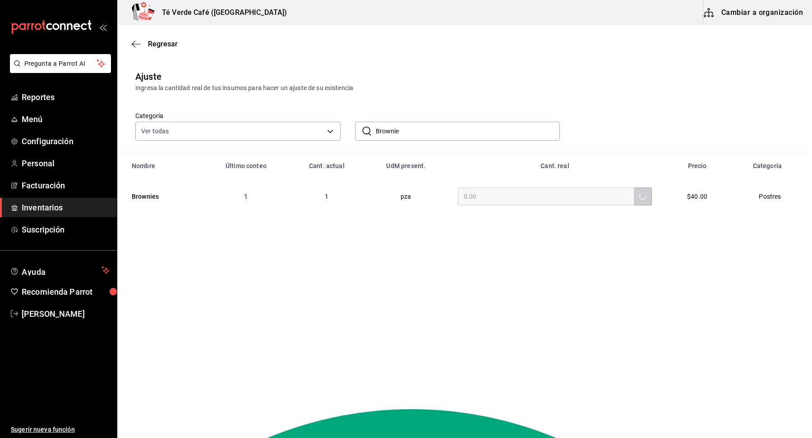 Image resolution: width=812 pixels, height=438 pixels. Describe the element at coordinates (165, 166) in the screenshot. I see `div: Nombre` at that location.